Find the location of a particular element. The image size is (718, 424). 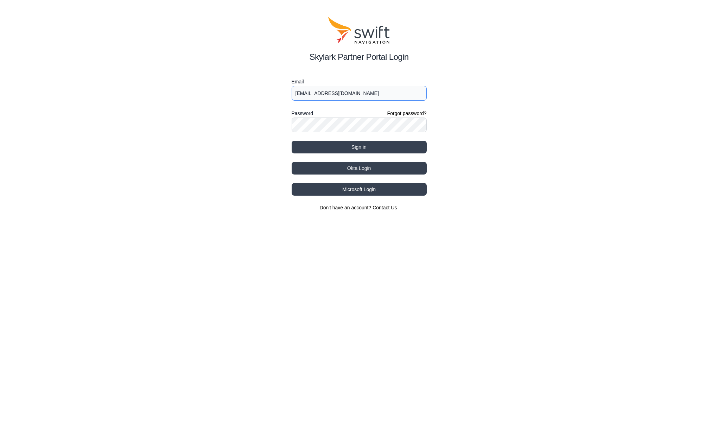

a: Contact Us is located at coordinates (385, 208).